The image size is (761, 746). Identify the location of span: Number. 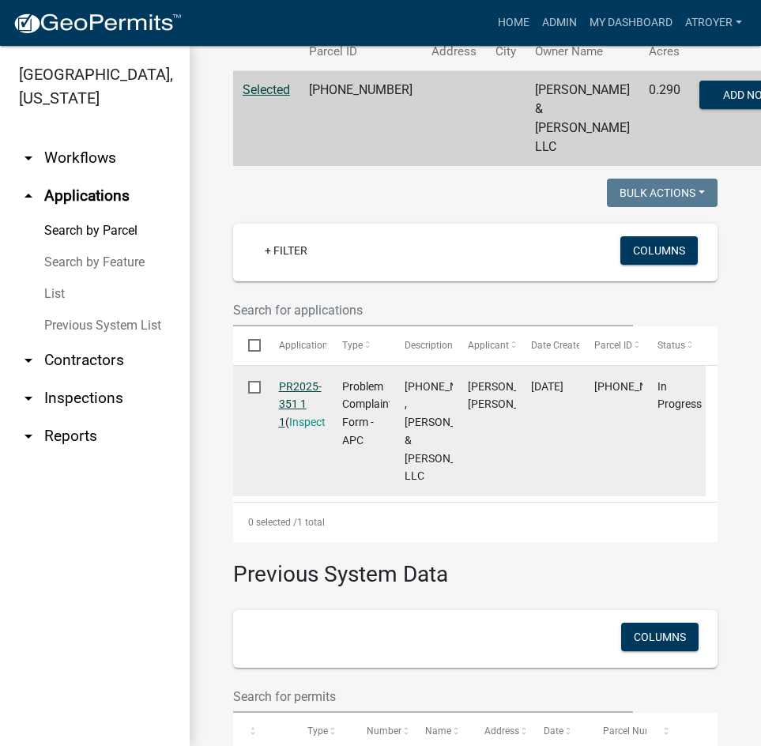
(384, 731).